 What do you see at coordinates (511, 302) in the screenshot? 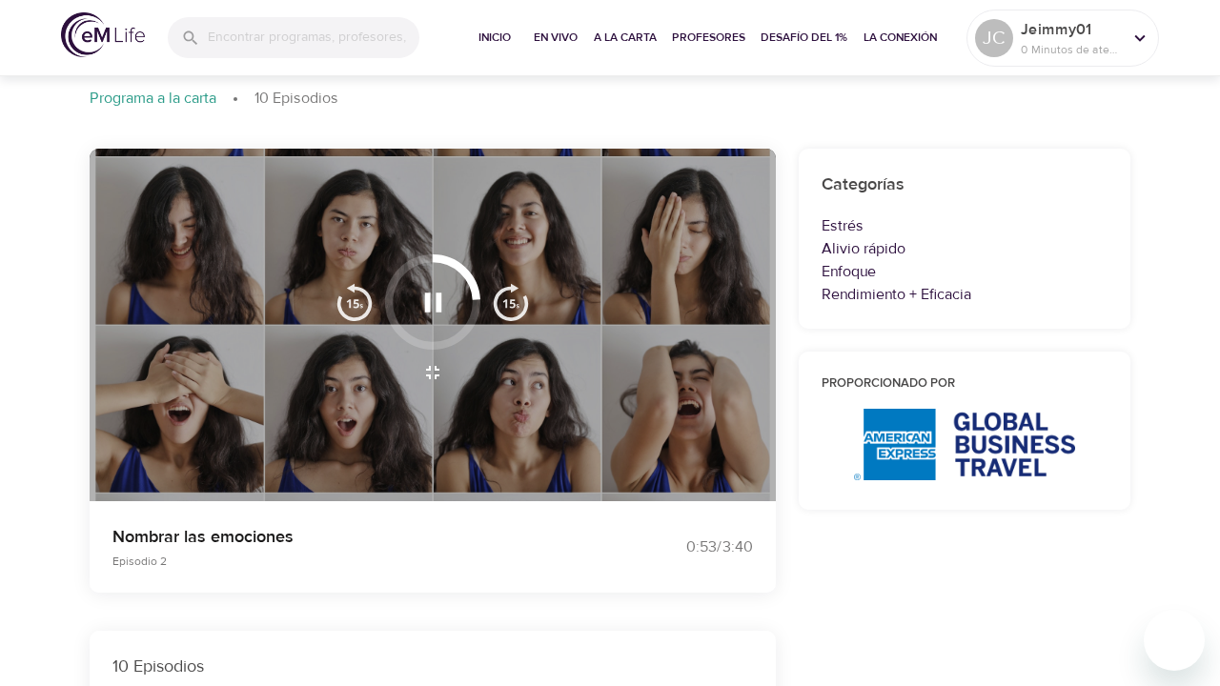
I see `img: 15s_next.svg` at bounding box center [511, 302].